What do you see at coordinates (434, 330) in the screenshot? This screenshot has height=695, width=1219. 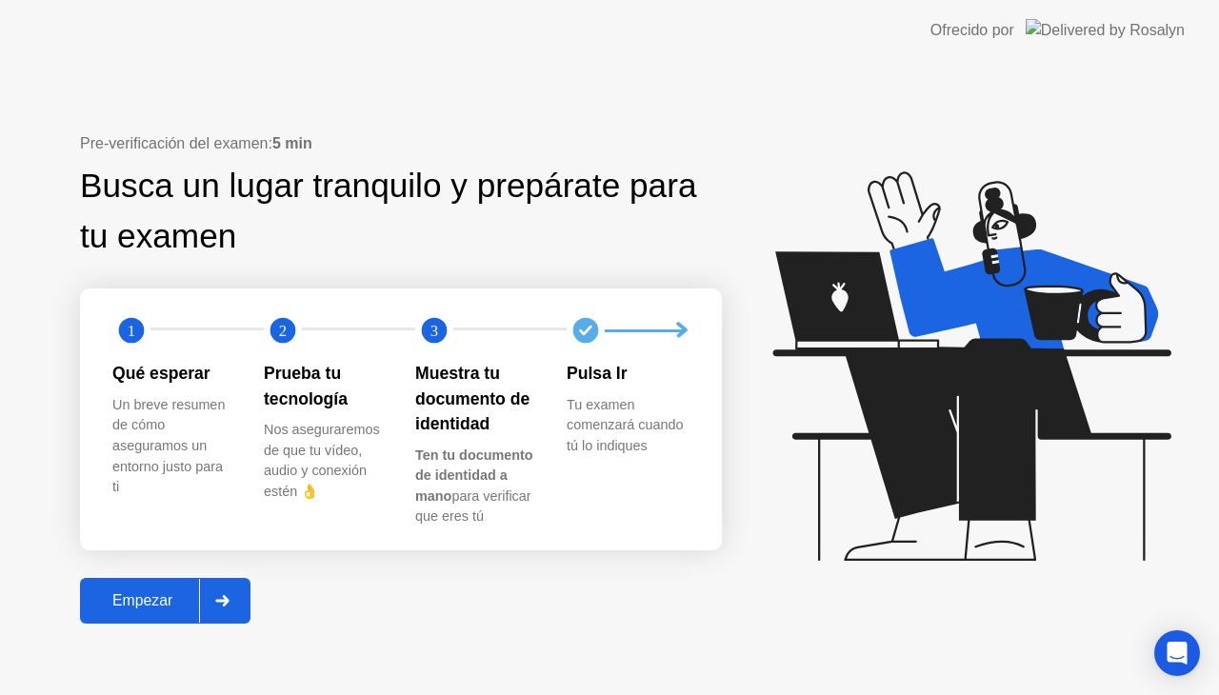 I see `text: 3` at bounding box center [434, 330].